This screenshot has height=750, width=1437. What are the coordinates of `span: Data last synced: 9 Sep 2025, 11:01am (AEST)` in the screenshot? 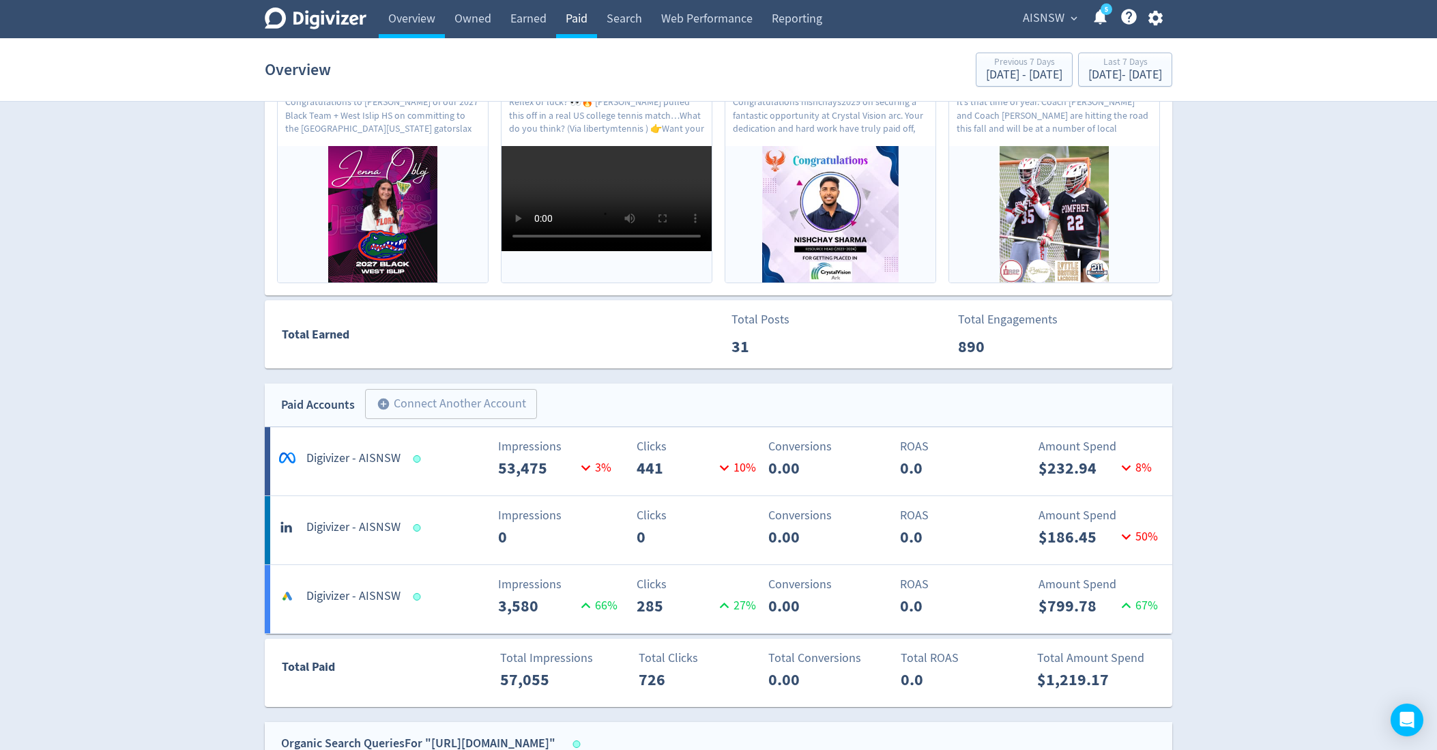 It's located at (419, 527).